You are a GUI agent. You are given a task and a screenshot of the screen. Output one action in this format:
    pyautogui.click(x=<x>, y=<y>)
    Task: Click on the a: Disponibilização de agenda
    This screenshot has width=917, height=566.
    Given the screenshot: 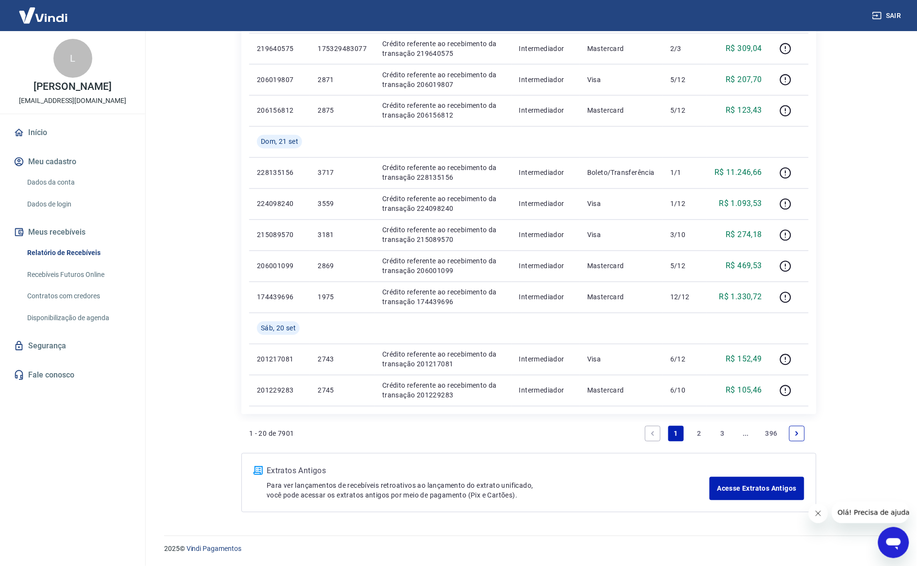 What is the action you would take?
    pyautogui.click(x=78, y=318)
    